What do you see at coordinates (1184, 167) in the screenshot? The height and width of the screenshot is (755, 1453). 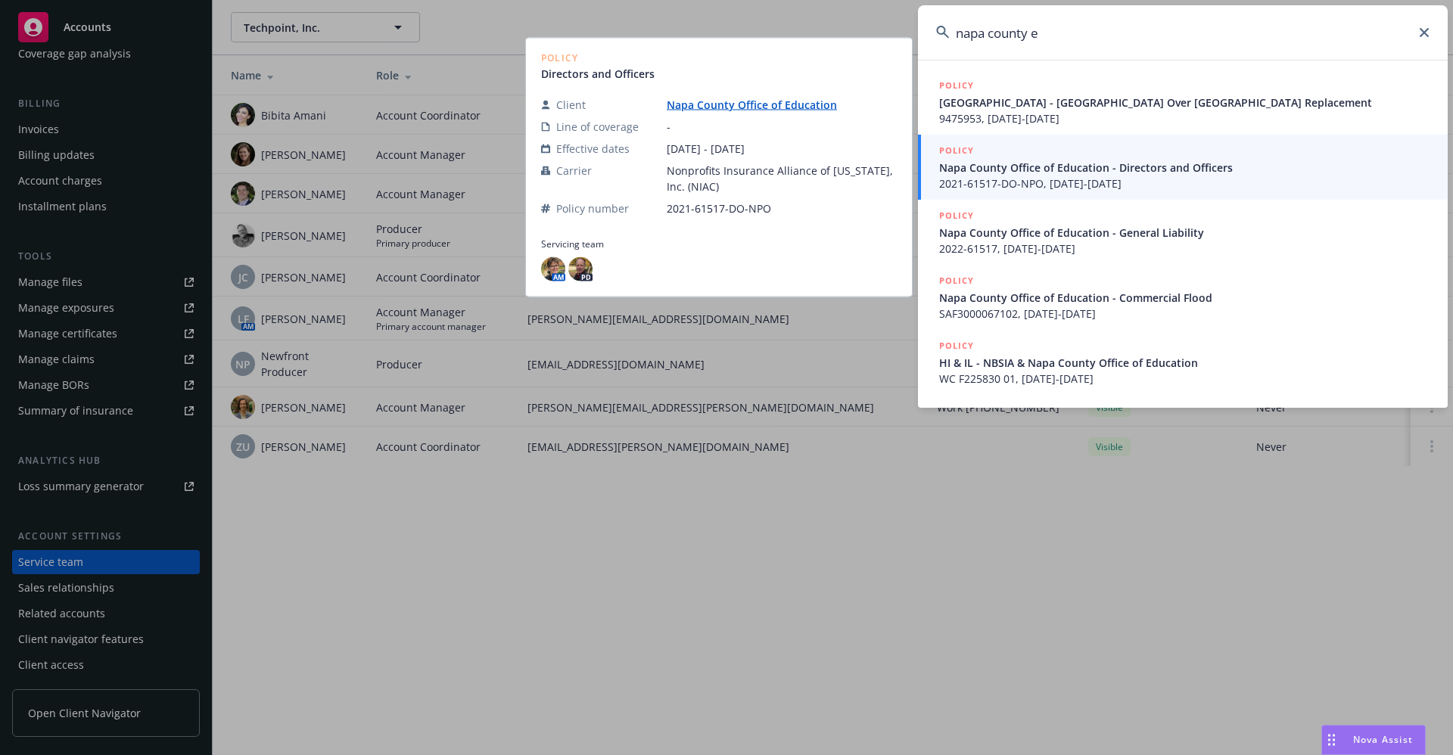 I see `span: Napa County Office of Education - Directors and Officers` at bounding box center [1184, 167].